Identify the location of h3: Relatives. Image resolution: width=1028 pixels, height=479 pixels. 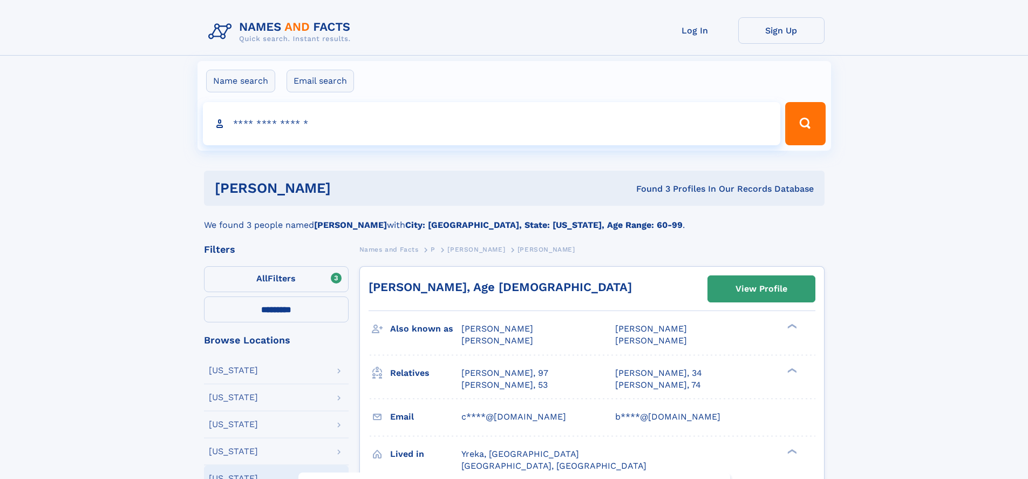
(426, 373).